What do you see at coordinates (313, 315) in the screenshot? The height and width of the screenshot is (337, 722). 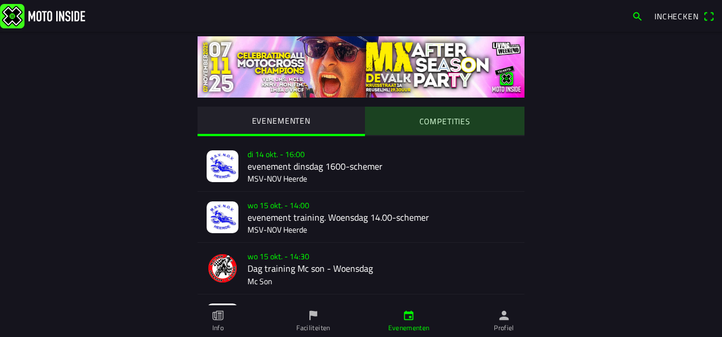 I see `ion-icon: flag` at bounding box center [313, 315].